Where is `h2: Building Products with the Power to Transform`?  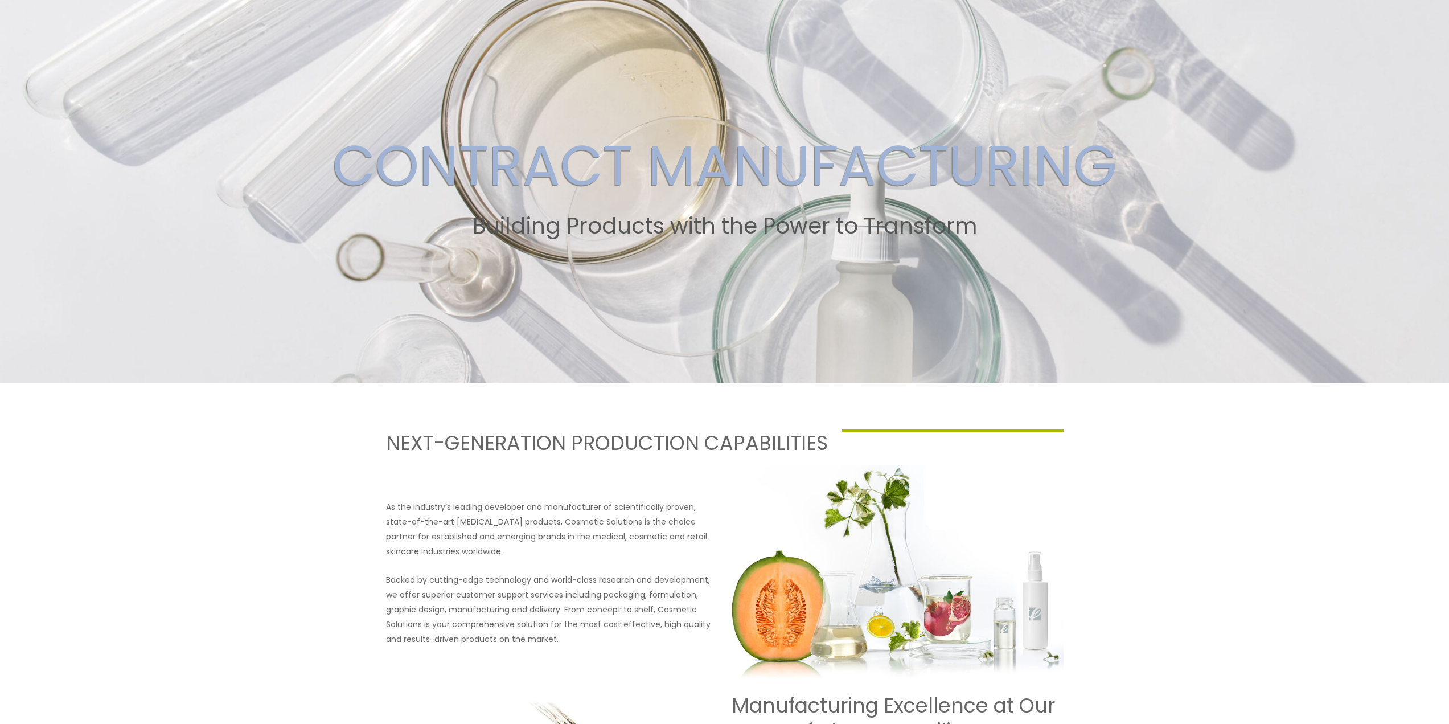 h2: Building Products with the Power to Transform is located at coordinates (724, 226).